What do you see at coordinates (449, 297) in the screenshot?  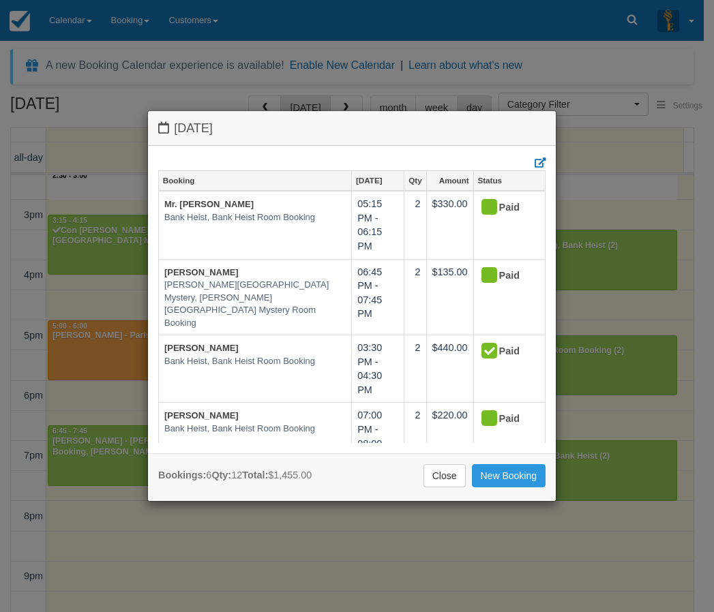 I see `td: $135.00` at bounding box center [449, 297].